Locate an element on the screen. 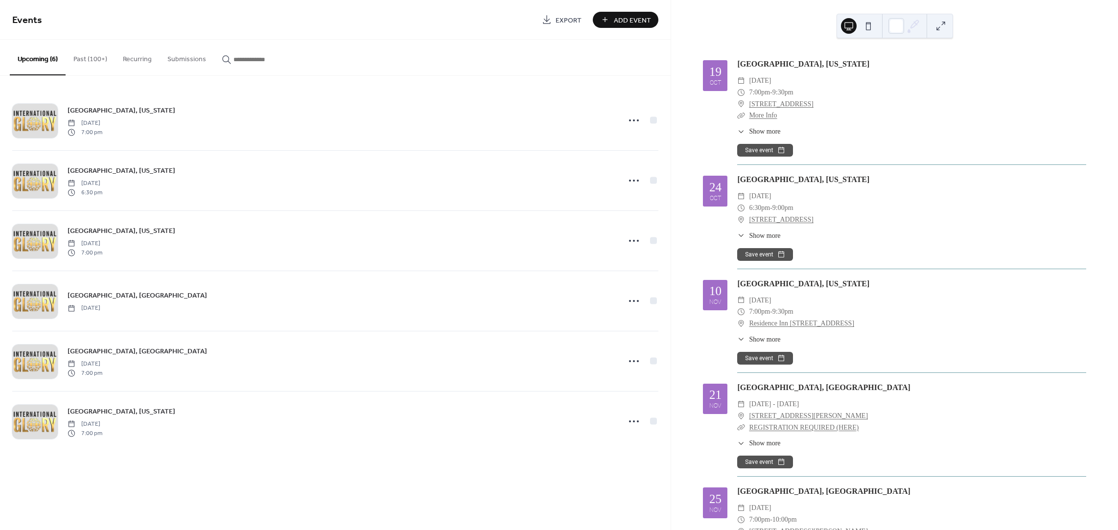 The height and width of the screenshot is (530, 1118). span: 6:30 pm is located at coordinates (85, 192).